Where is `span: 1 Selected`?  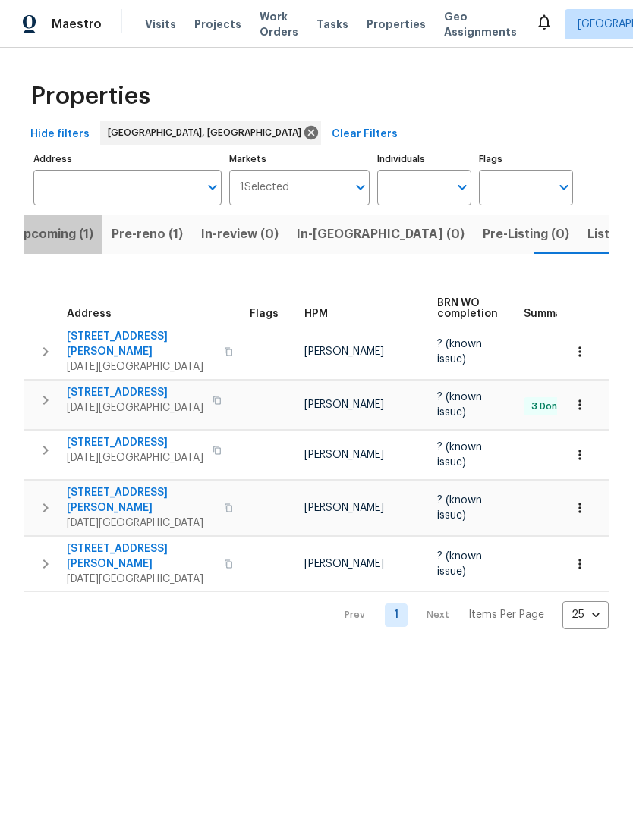
span: 1 Selected is located at coordinates (264, 187).